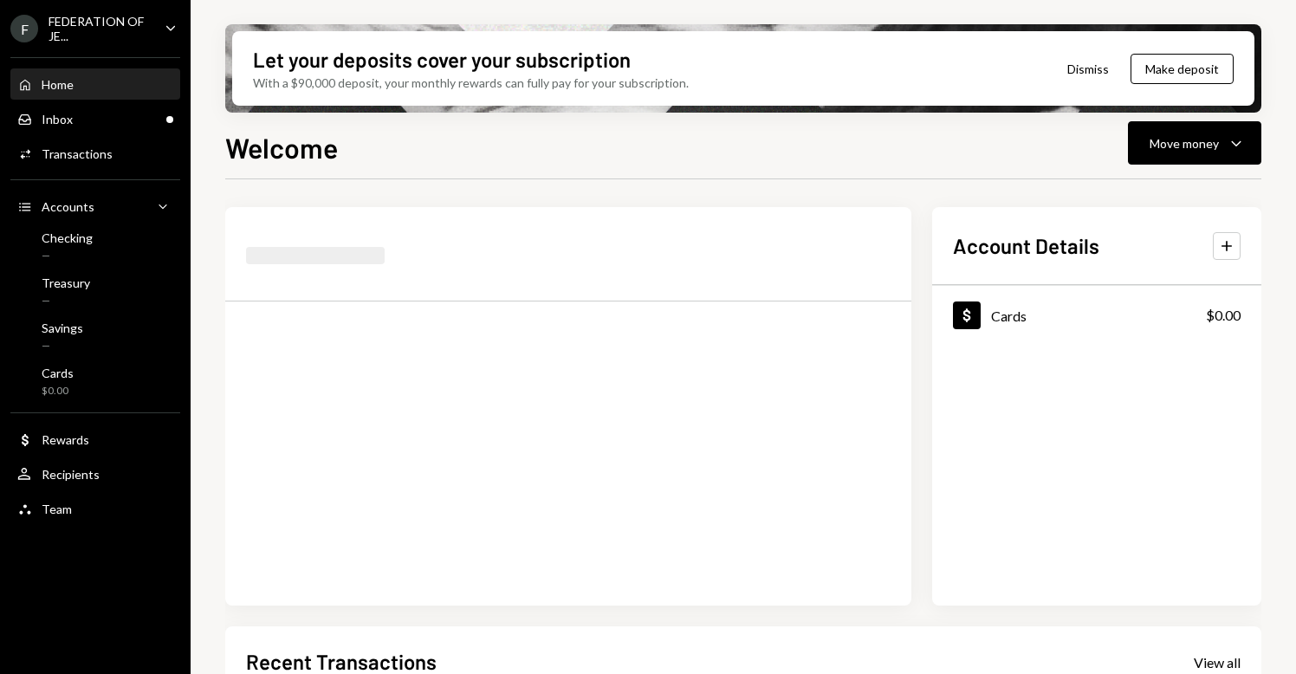 The image size is (1296, 674). Describe the element at coordinates (442, 59) in the screenshot. I see `div: Let your deposits cover your subscription` at that location.